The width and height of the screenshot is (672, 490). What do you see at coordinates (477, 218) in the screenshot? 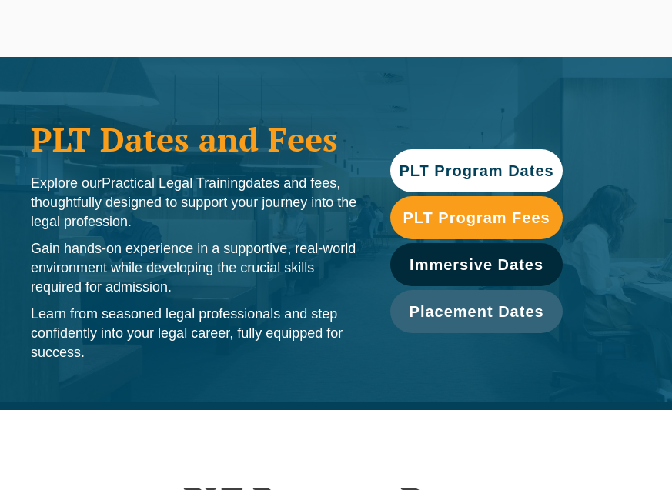
I see `a: PLT Program Fees` at bounding box center [477, 218].